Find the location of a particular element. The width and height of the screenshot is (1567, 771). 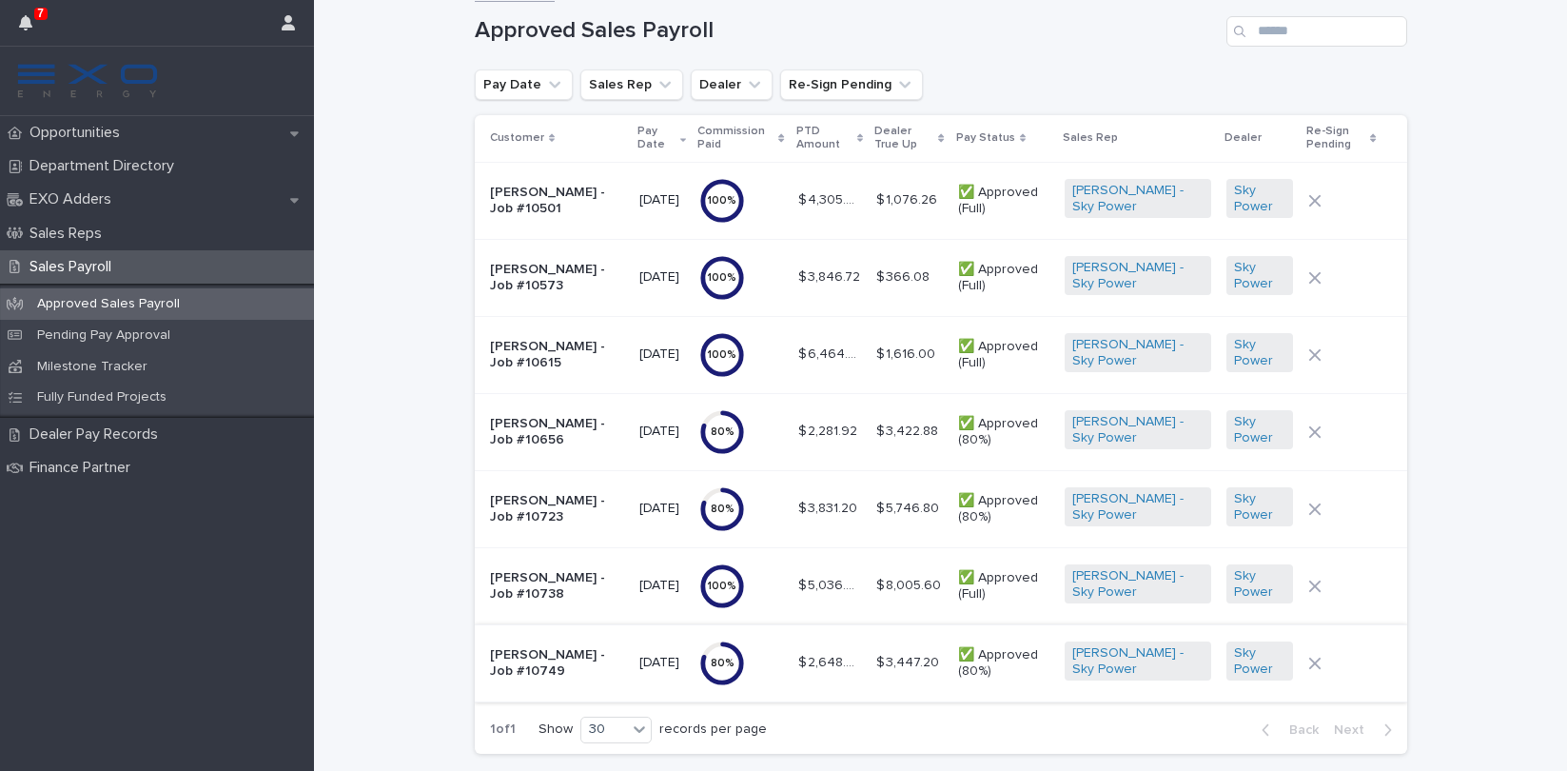

p: $ 366.08 is located at coordinates (905, 275).